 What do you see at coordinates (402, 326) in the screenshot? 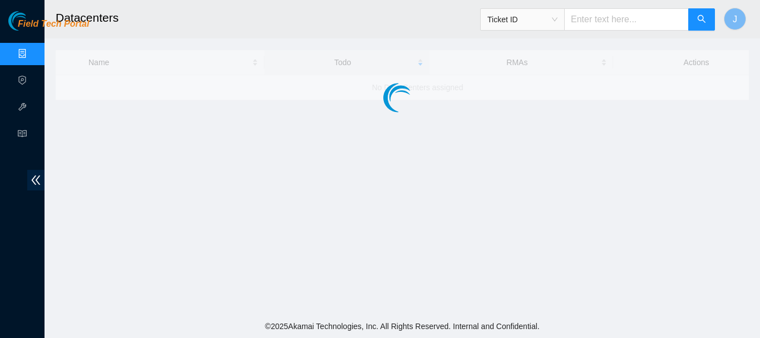
I see `footer: © 2025 Akamai Technologies, Inc. All Rights Reserved. Internal and Confidential.` at bounding box center [402, 326].